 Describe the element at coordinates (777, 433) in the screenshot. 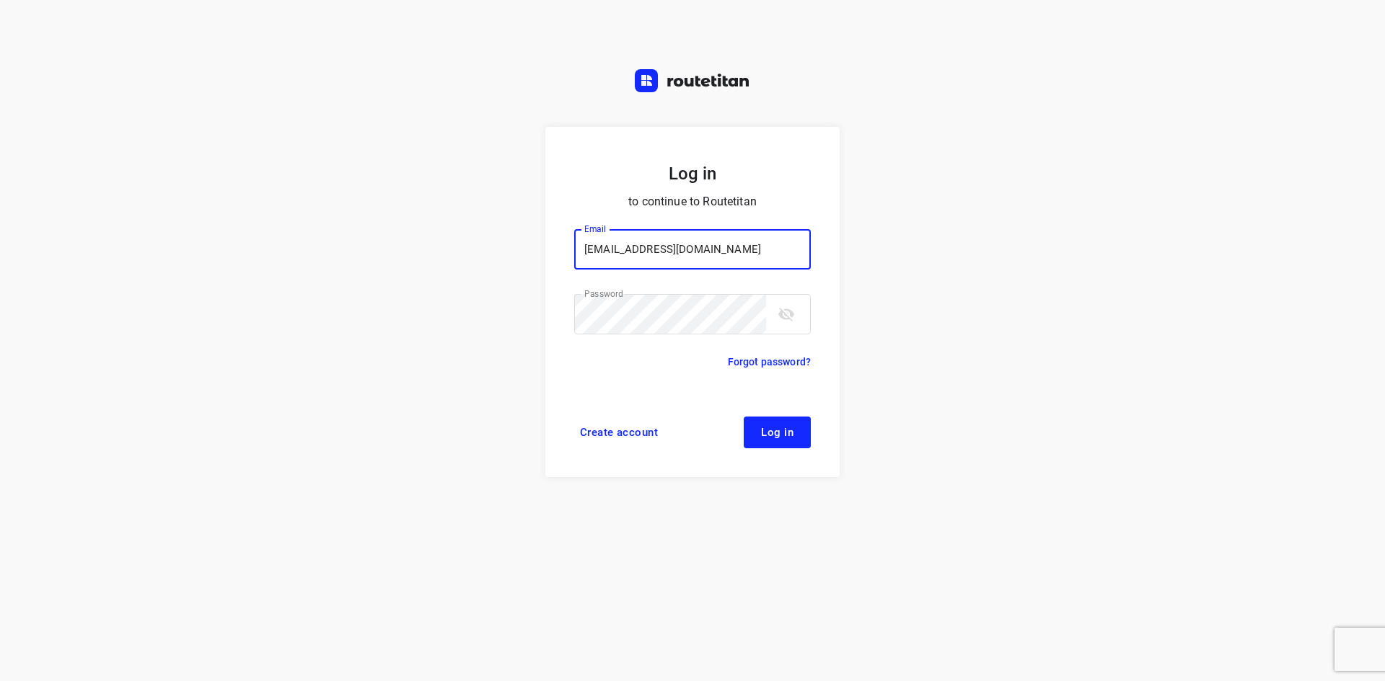

I see `span: Log in` at that location.